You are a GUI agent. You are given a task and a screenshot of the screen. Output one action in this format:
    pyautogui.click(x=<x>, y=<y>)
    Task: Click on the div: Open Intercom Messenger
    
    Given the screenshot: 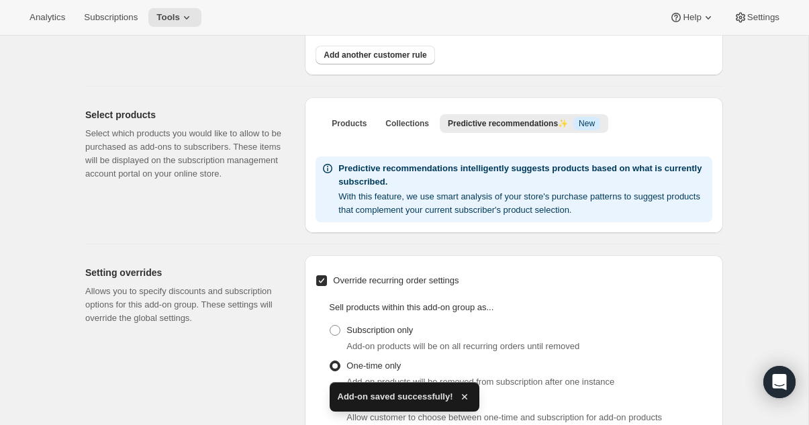 What is the action you would take?
    pyautogui.click(x=779, y=382)
    